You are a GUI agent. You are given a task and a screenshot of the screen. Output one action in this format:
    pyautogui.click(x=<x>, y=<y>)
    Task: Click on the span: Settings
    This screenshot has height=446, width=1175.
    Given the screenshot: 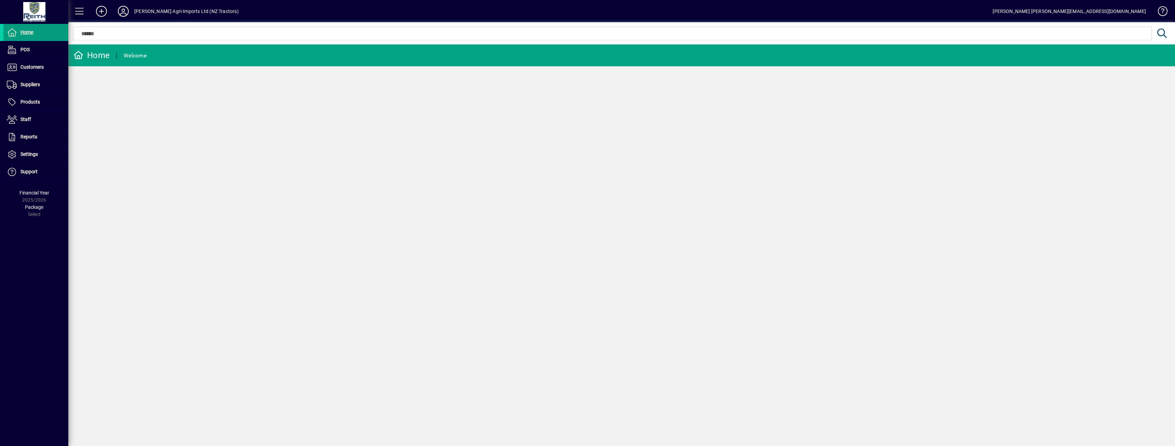 What is the action you would take?
    pyautogui.click(x=29, y=154)
    